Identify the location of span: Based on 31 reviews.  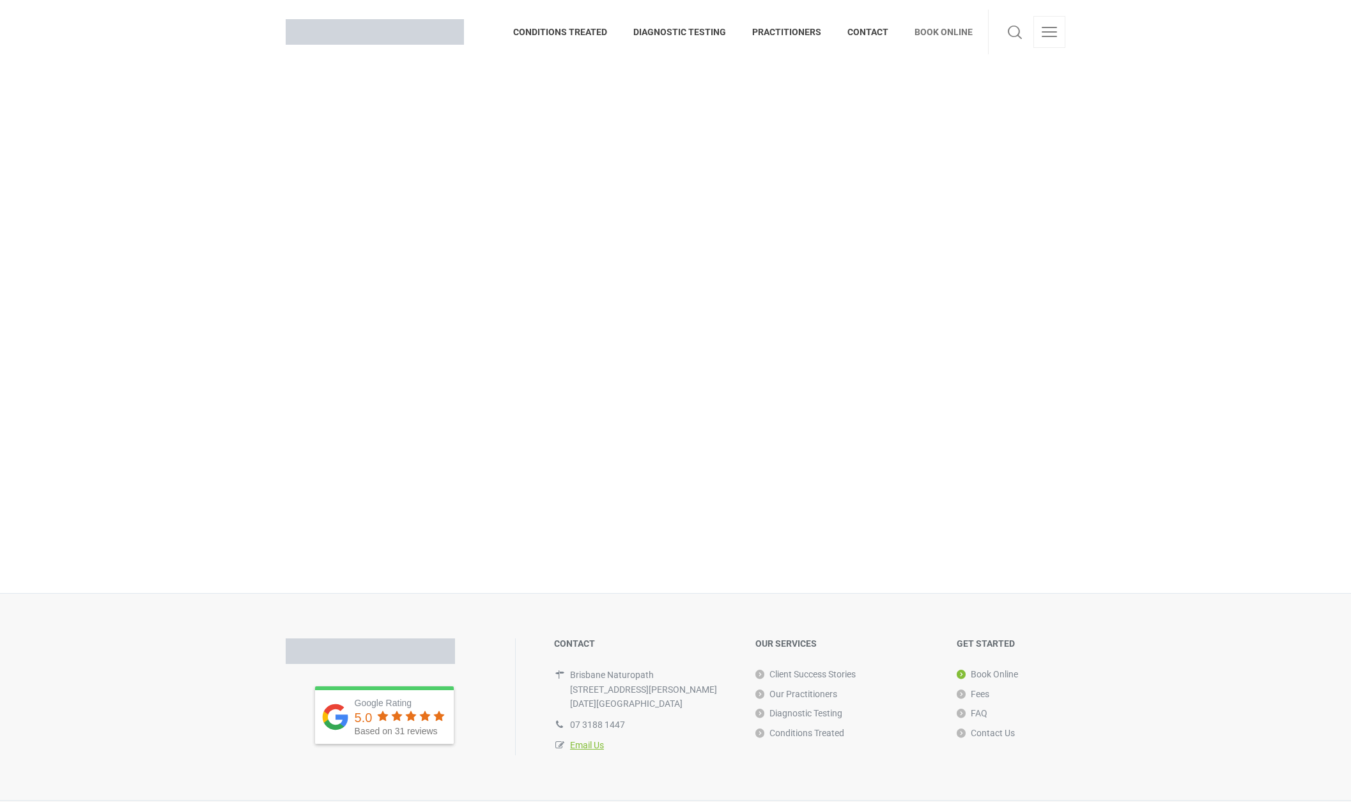
(396, 731).